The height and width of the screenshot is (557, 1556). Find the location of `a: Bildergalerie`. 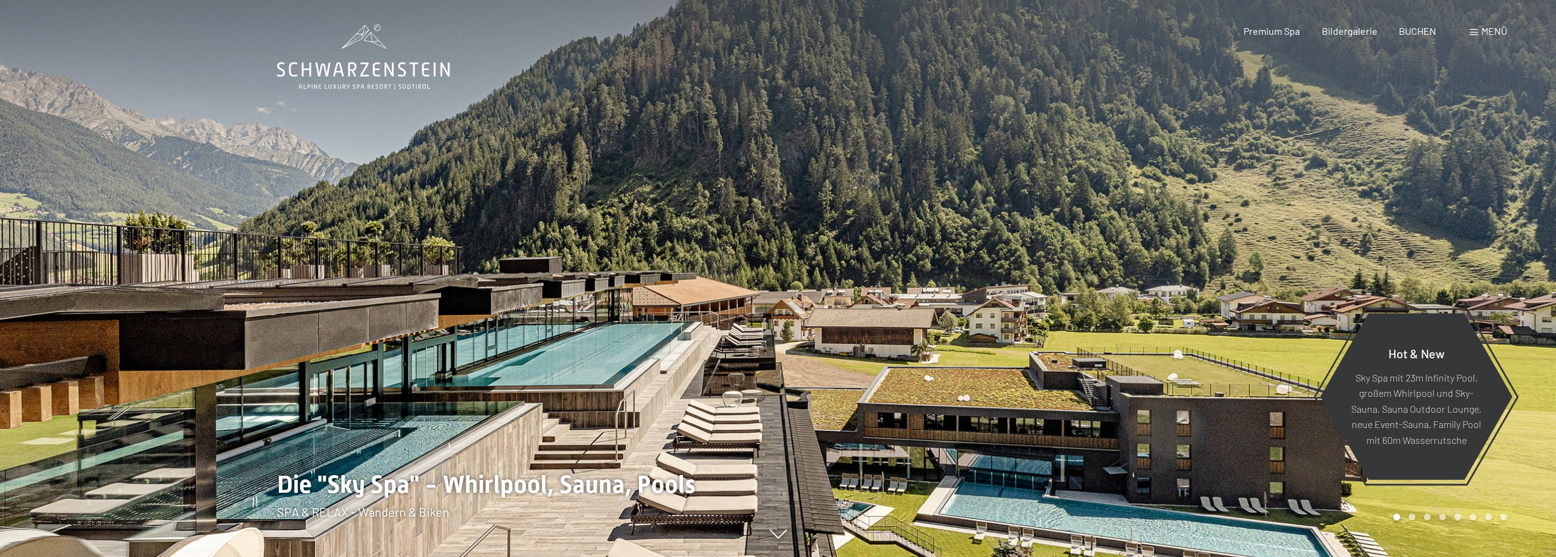

a: Bildergalerie is located at coordinates (1349, 31).